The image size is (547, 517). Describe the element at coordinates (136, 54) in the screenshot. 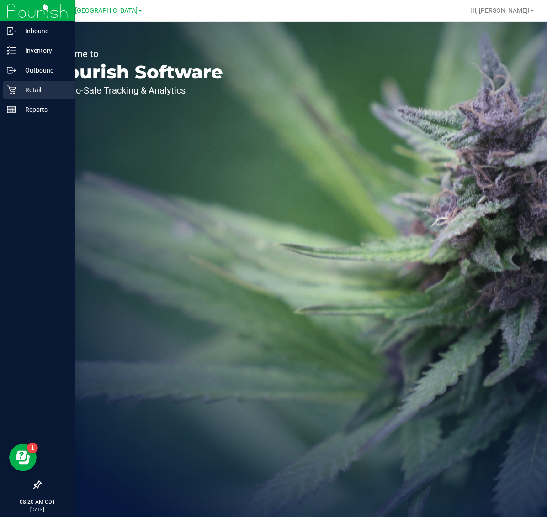

I see `p: Welcome to` at that location.